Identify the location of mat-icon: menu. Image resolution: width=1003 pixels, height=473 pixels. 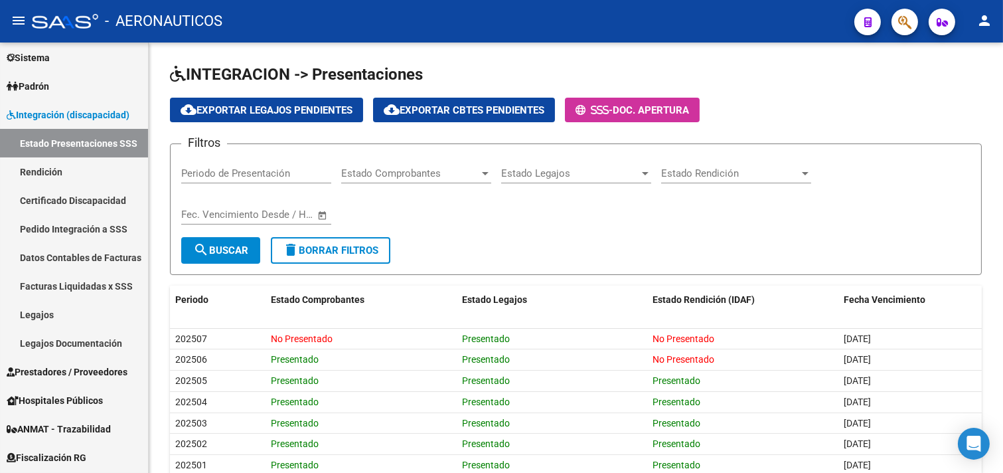
(19, 21).